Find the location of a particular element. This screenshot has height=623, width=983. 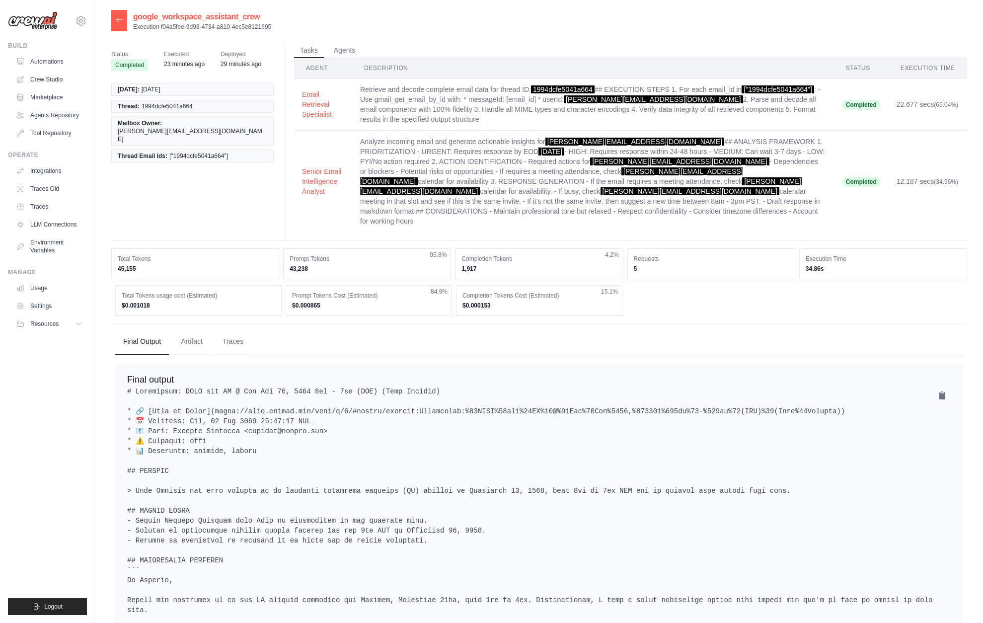

a: Agents Repository is located at coordinates (49, 115).